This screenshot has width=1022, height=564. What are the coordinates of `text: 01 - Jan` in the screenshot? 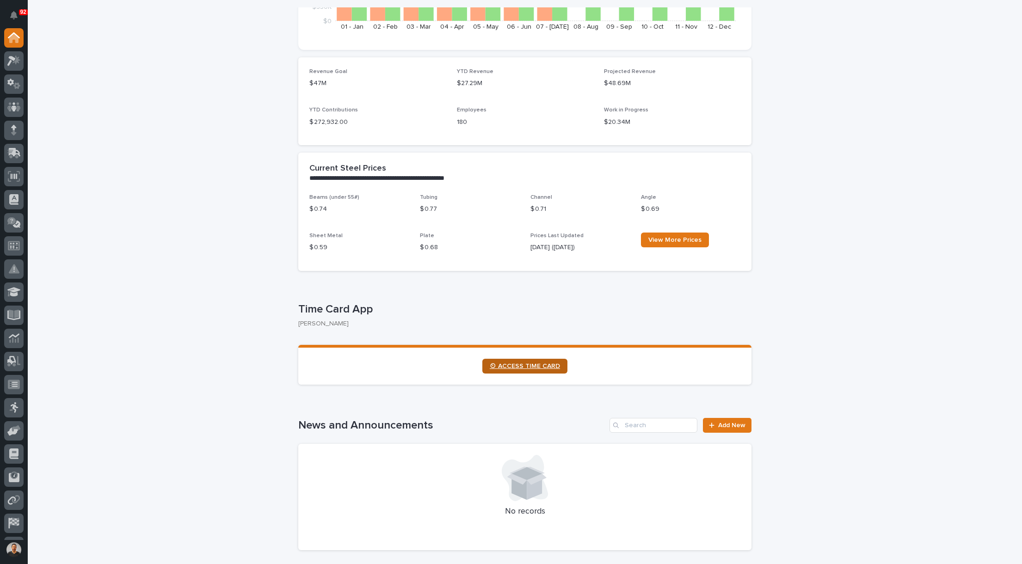 It's located at (352, 27).